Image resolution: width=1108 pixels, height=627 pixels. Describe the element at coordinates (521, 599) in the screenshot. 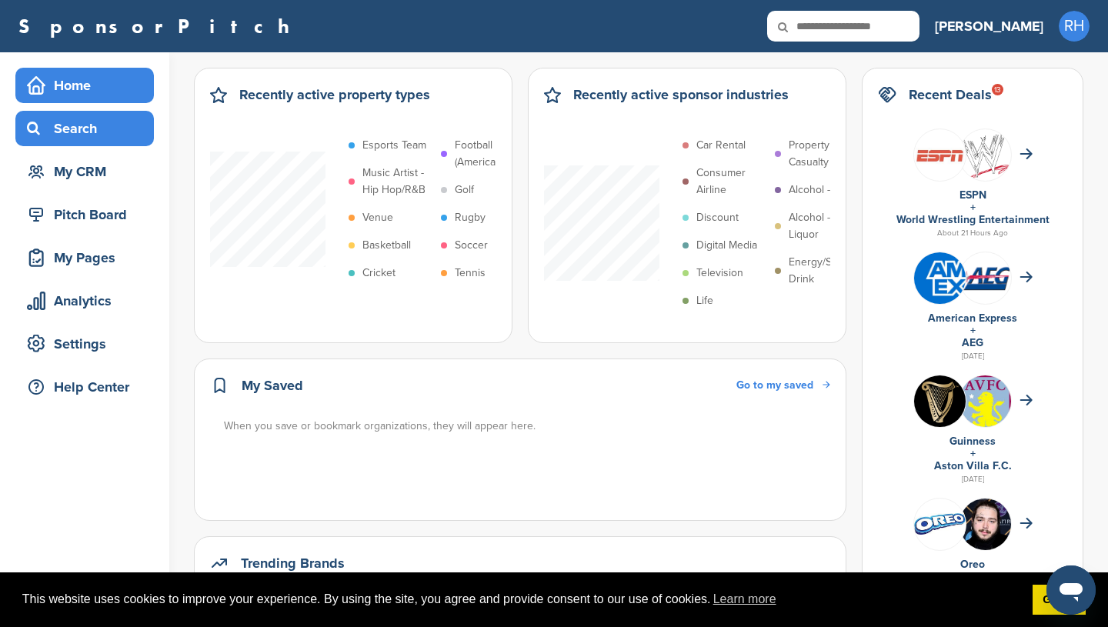

I see `span: This website uses cookies to improve your experience. By using the site, you agree and provide co...` at that location.